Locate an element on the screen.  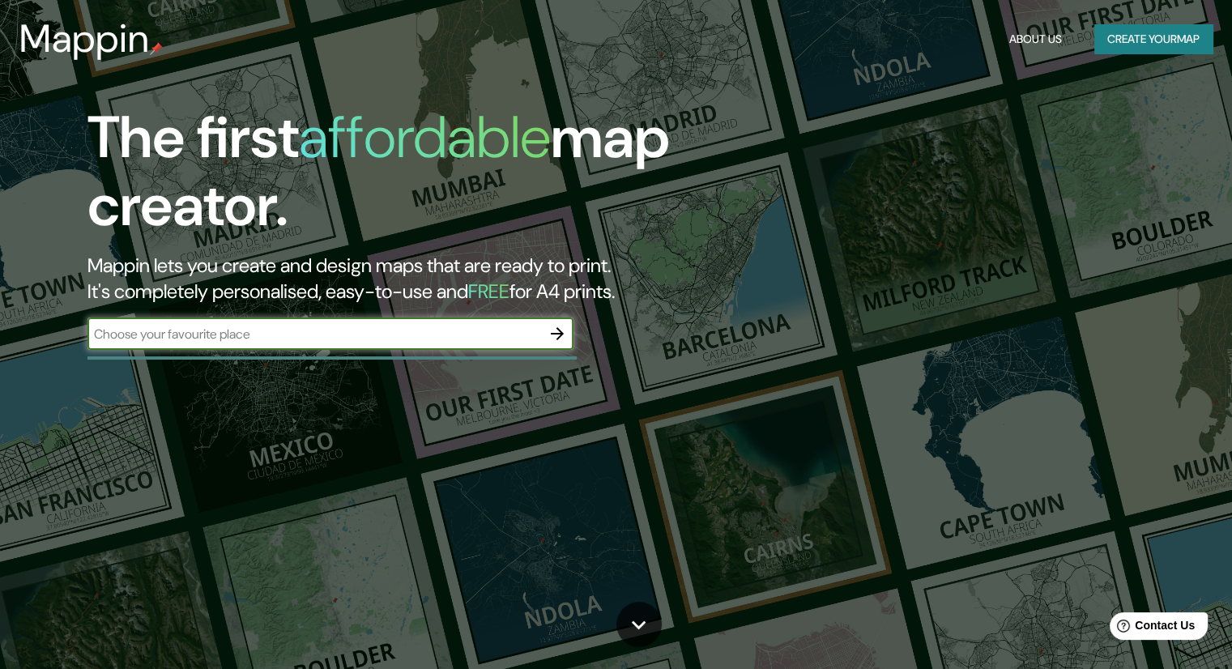
button: Create yourmap is located at coordinates (1153, 39).